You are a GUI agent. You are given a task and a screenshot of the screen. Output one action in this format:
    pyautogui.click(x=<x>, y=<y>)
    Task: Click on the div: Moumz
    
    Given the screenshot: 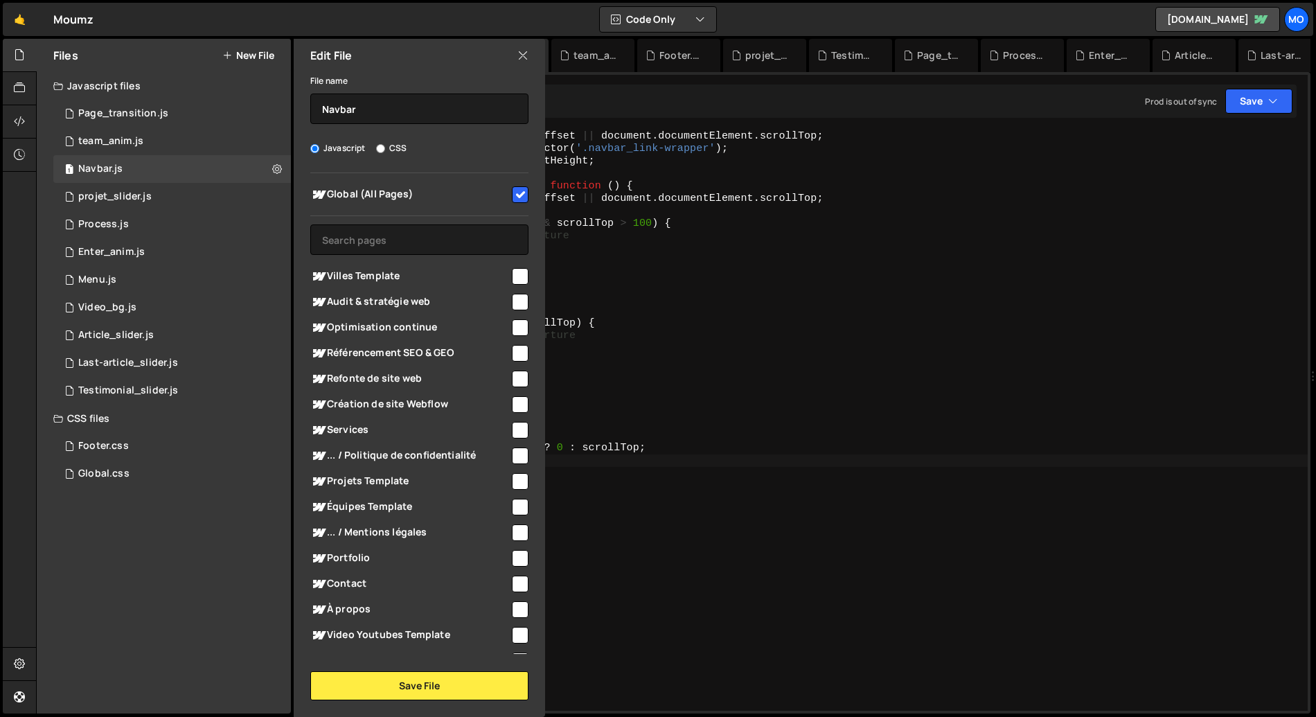 What is the action you would take?
    pyautogui.click(x=73, y=19)
    